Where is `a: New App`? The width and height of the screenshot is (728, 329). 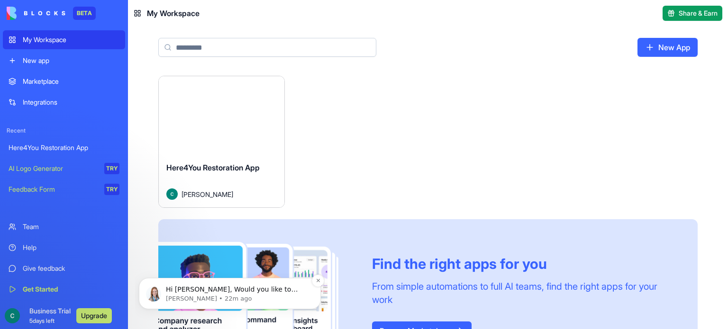 a: New App is located at coordinates (667, 47).